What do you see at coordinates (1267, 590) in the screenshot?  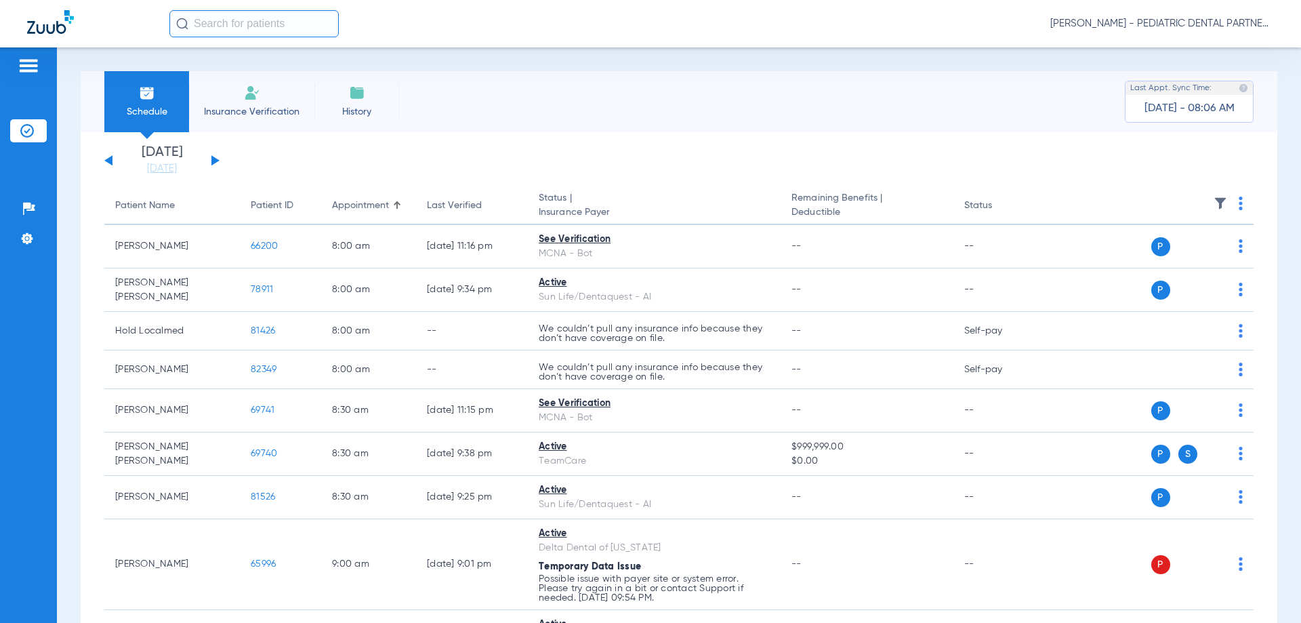 I see `div: Chat Widget` at bounding box center [1267, 590].